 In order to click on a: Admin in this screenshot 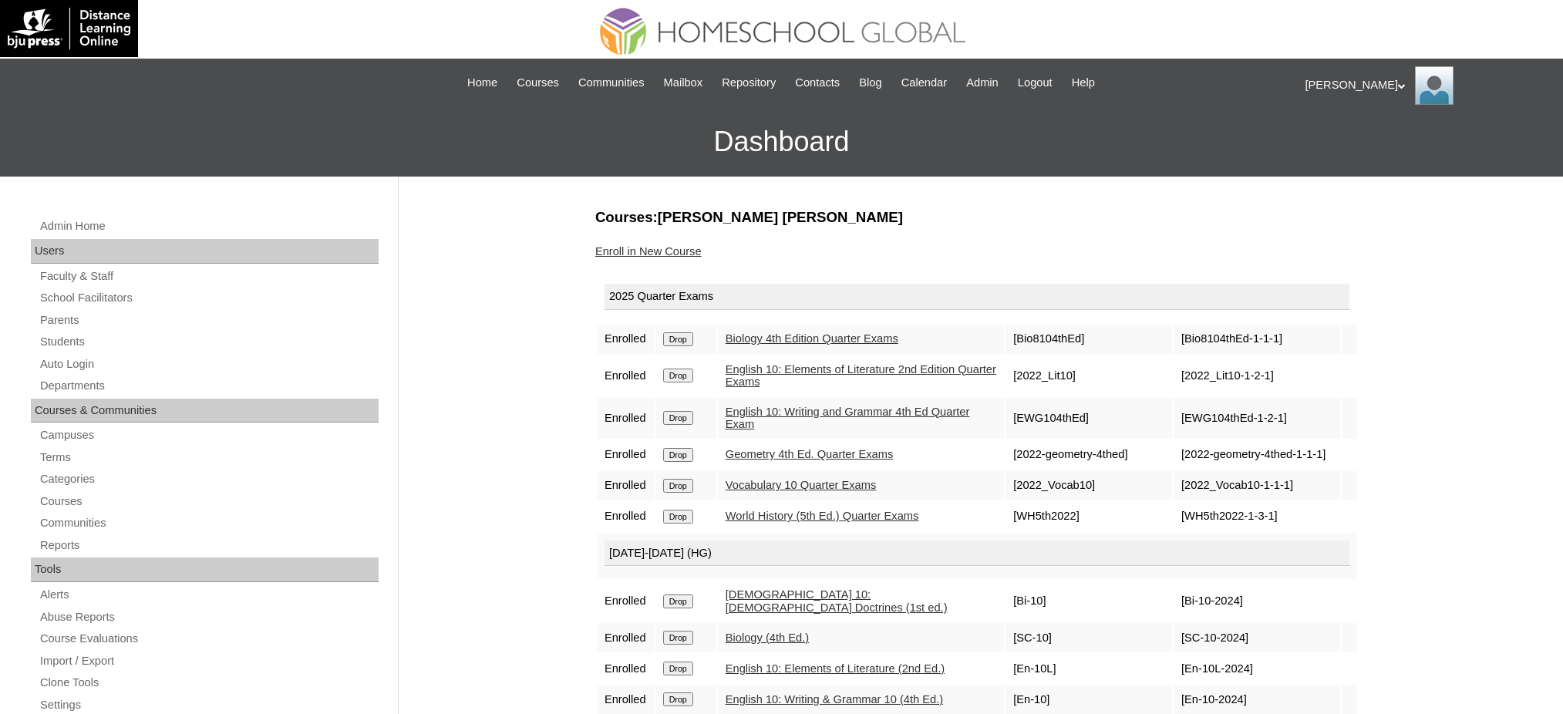, I will do `click(982, 83)`.